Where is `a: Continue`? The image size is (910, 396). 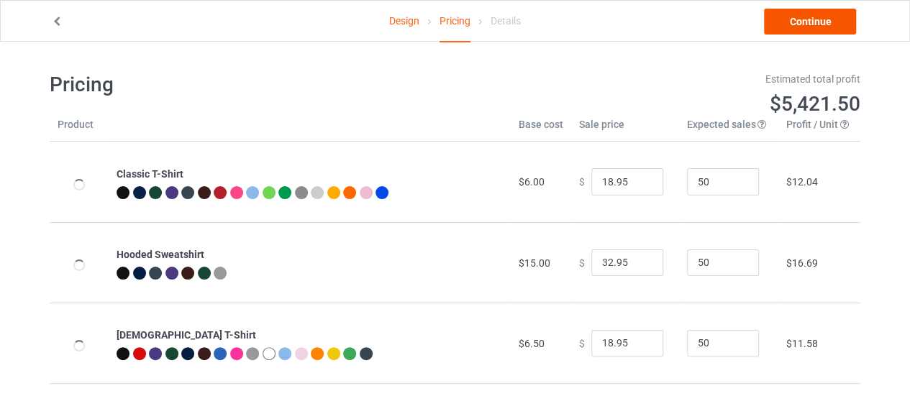
a: Continue is located at coordinates (810, 22).